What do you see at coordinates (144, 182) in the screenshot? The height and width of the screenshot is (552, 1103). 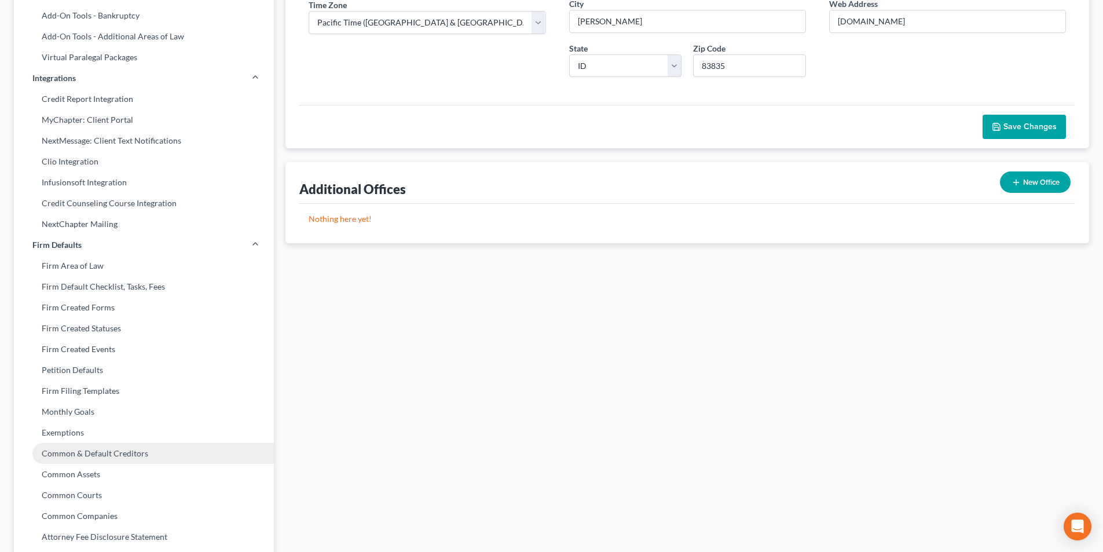 I see `a: Infusionsoft Integration` at bounding box center [144, 182].